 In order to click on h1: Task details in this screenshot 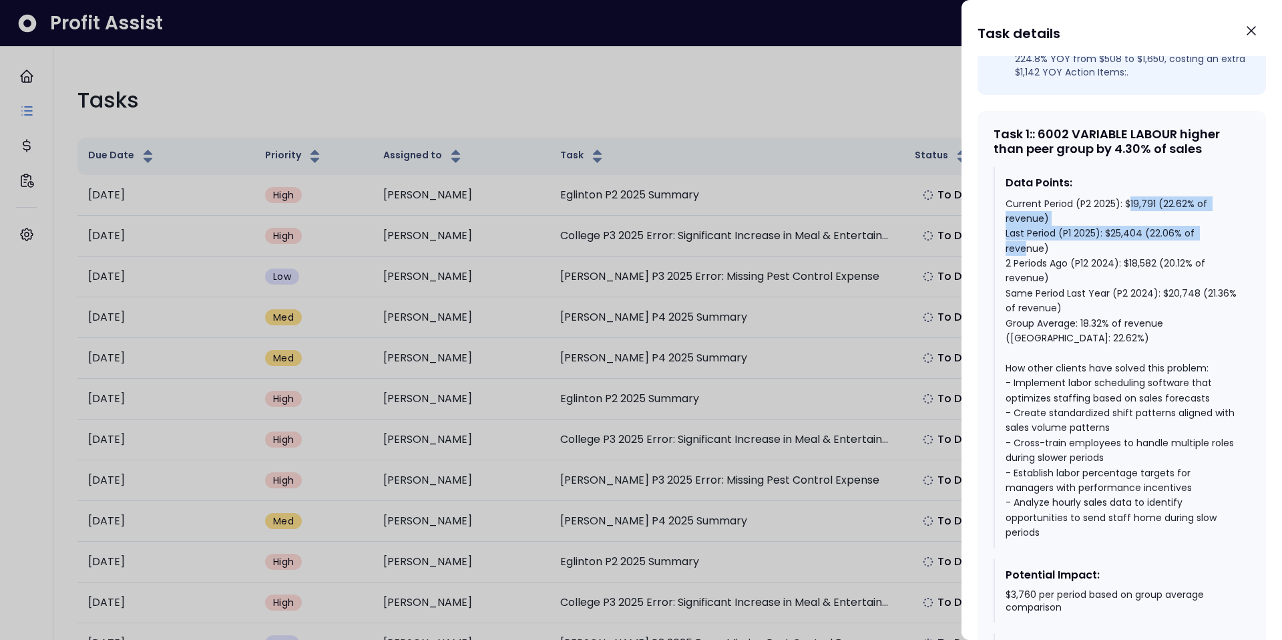, I will do `click(1019, 33)`.